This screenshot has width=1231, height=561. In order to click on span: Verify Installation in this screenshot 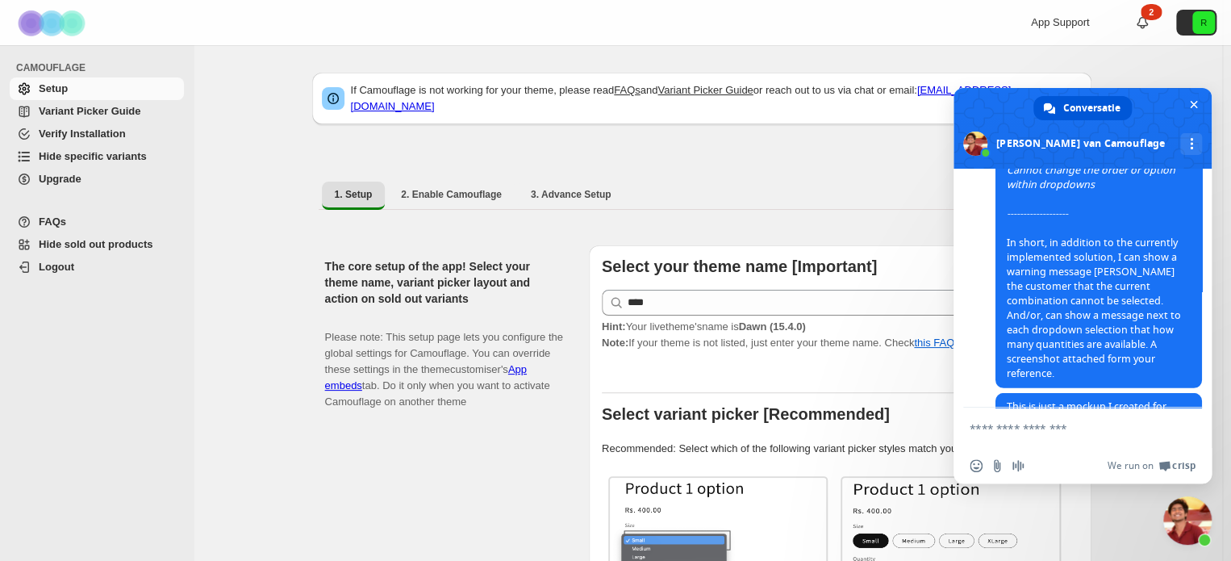, I will do `click(82, 133)`.